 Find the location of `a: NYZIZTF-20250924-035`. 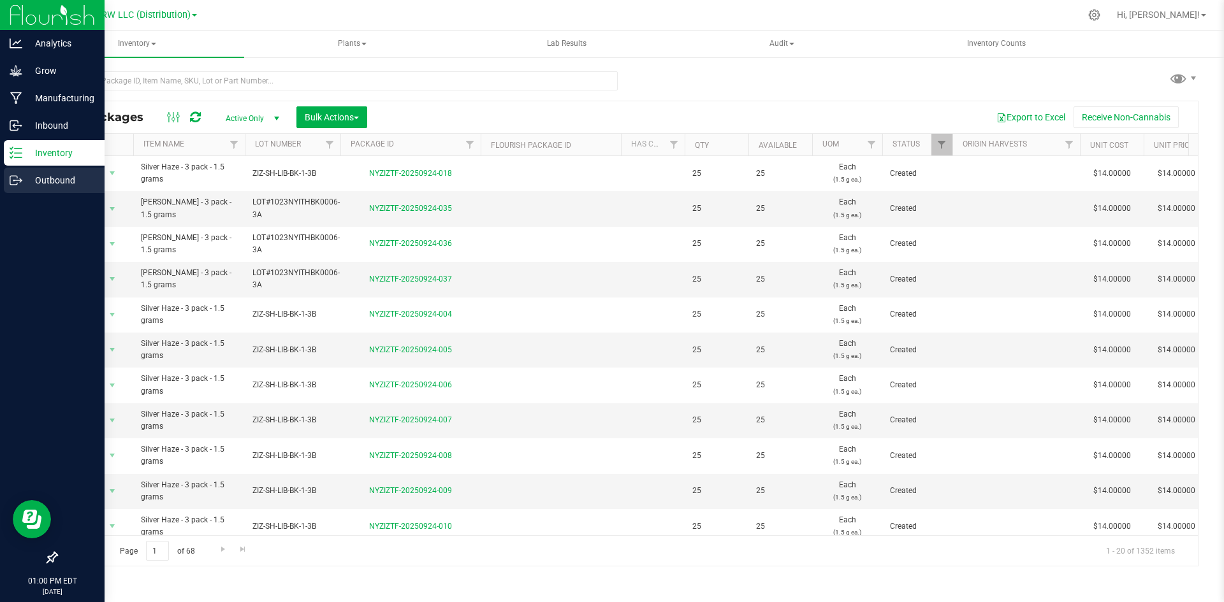

a: NYZIZTF-20250924-035 is located at coordinates (410, 208).